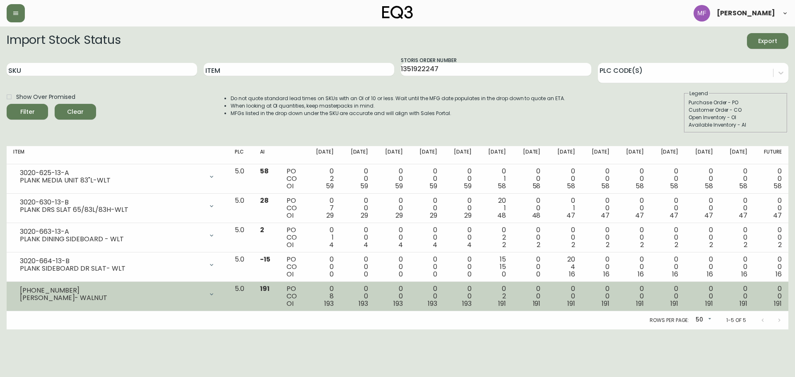 The width and height of the screenshot is (795, 377). I want to click on div: 20 1, so click(495, 208).